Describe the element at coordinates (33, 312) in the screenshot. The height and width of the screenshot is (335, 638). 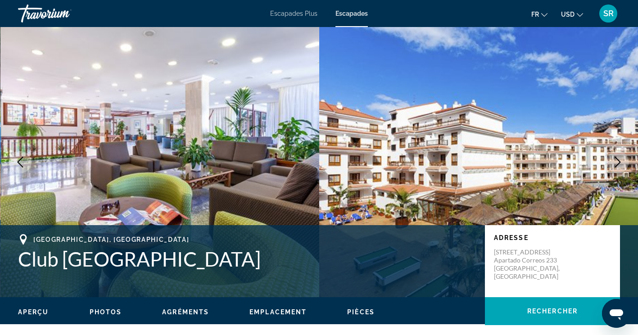
I see `span: Aperçu` at that location.